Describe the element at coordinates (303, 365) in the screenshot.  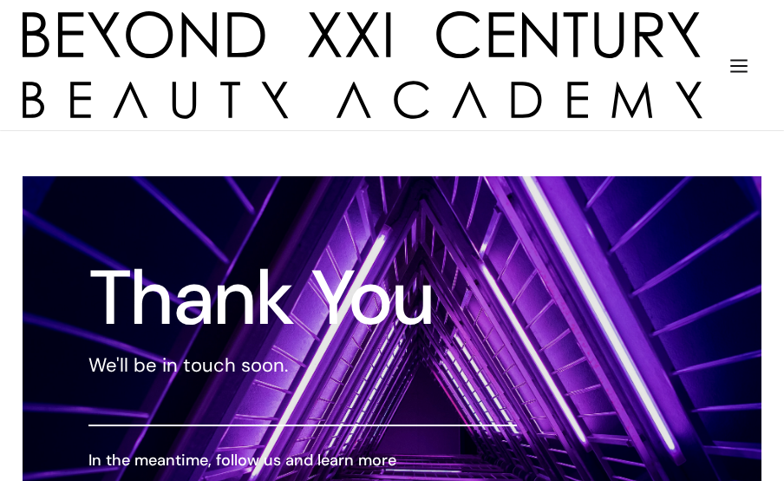
I see `p: We'll be in touch soon.` at that location.